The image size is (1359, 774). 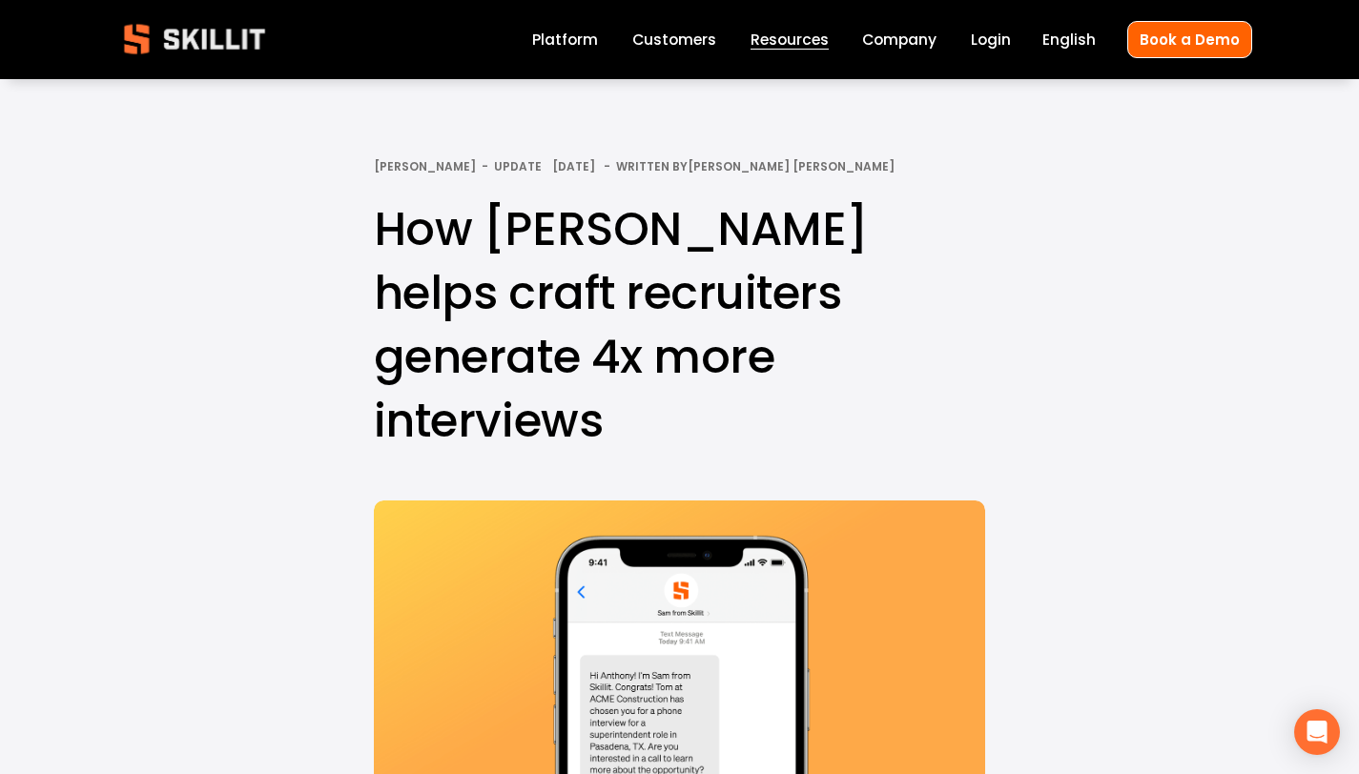 What do you see at coordinates (1069, 39) in the screenshot?
I see `div: language picker` at bounding box center [1069, 39].